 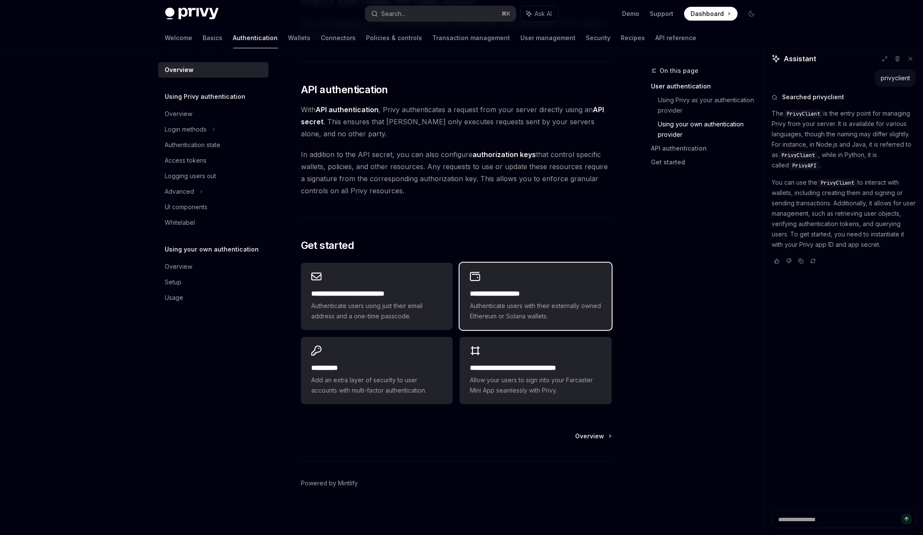 I want to click on a: Using your own authentication provider, so click(x=712, y=129).